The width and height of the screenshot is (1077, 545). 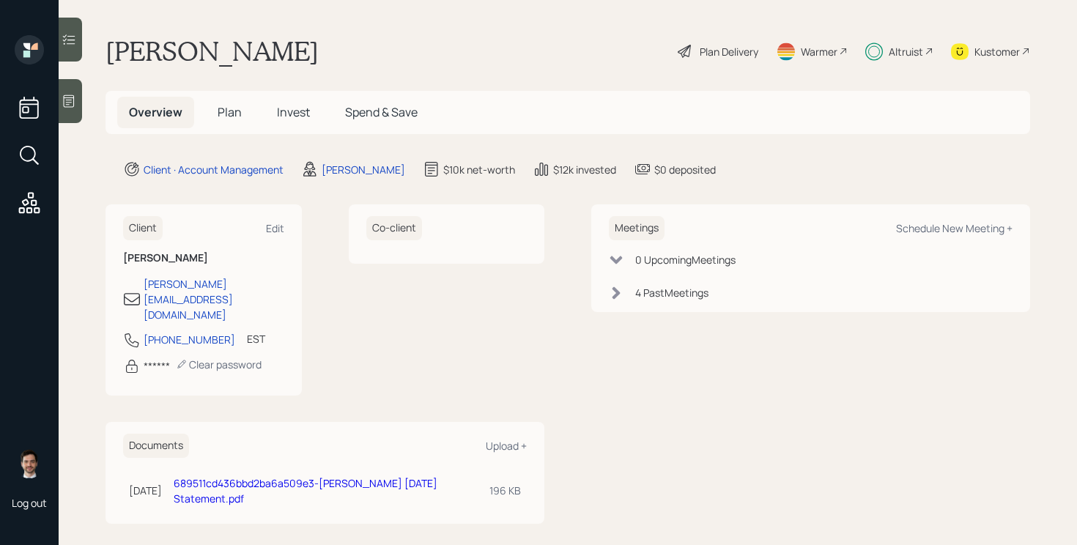 What do you see at coordinates (256, 338) in the screenshot?
I see `div: EST` at bounding box center [256, 338].